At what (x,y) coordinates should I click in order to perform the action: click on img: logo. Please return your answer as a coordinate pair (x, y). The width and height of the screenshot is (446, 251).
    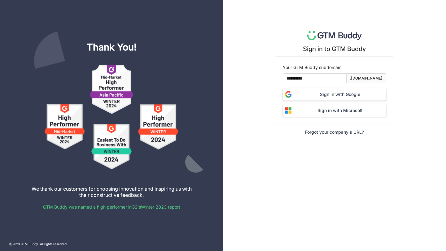
    Looking at the image, I should click on (334, 36).